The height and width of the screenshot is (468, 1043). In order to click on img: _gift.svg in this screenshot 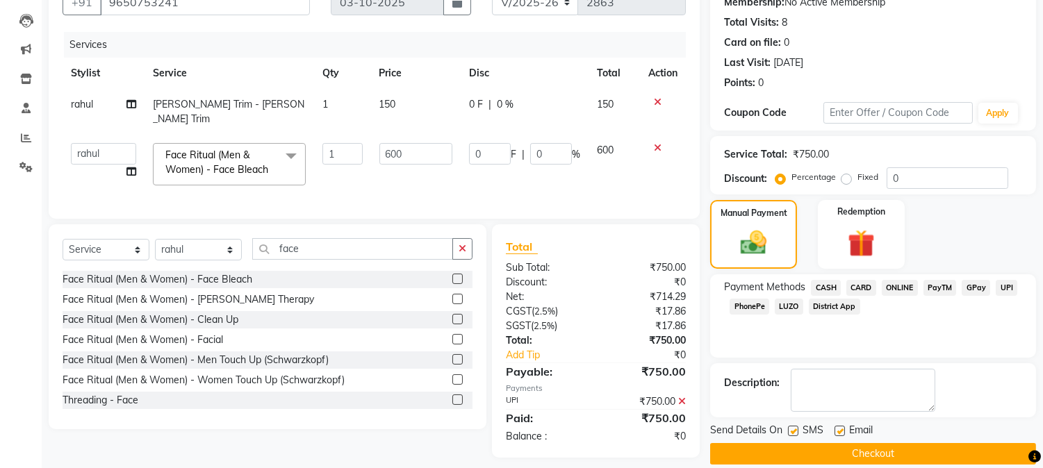, I will do `click(861, 243)`.